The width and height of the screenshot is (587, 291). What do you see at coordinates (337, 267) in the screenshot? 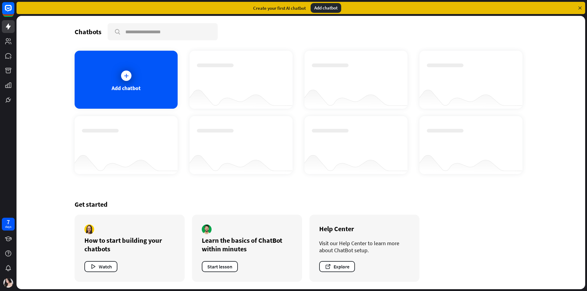
I see `button: Explore` at bounding box center [337, 267].